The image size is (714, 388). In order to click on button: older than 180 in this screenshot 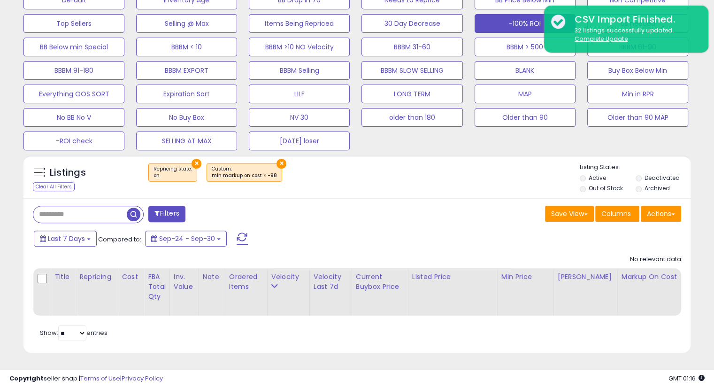, I will do `click(412, 117)`.